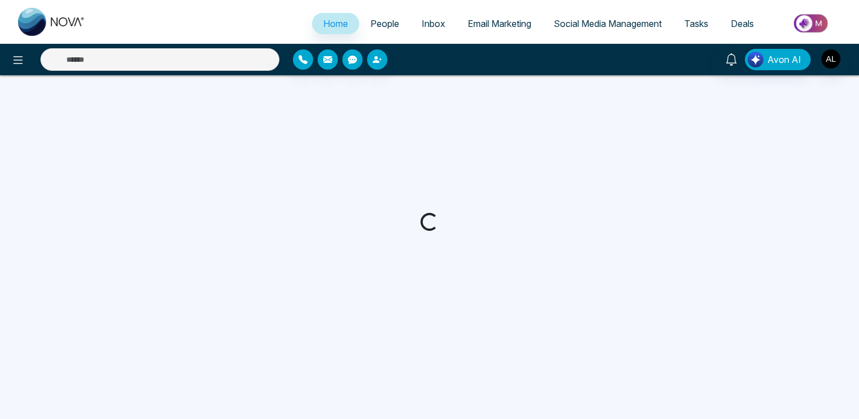 The height and width of the screenshot is (419, 859). What do you see at coordinates (742, 24) in the screenshot?
I see `span: Deals` at bounding box center [742, 24].